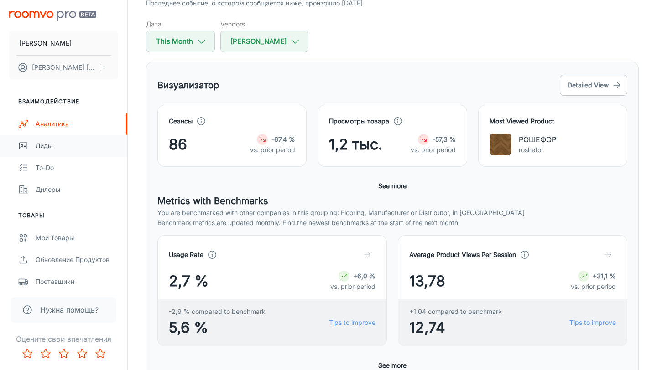  Describe the element at coordinates (82, 354) in the screenshot. I see `button: Rate 4 star` at that location.